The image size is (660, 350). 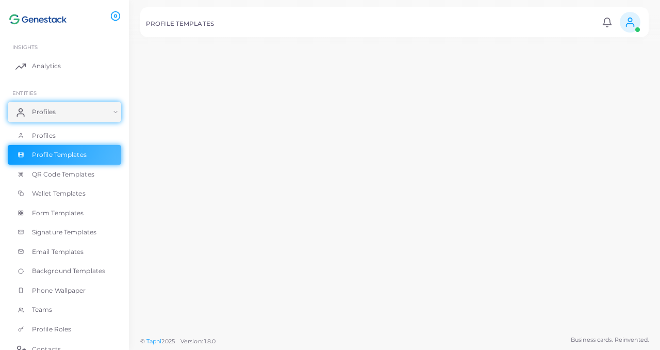 I want to click on a: Analytics, so click(x=64, y=66).